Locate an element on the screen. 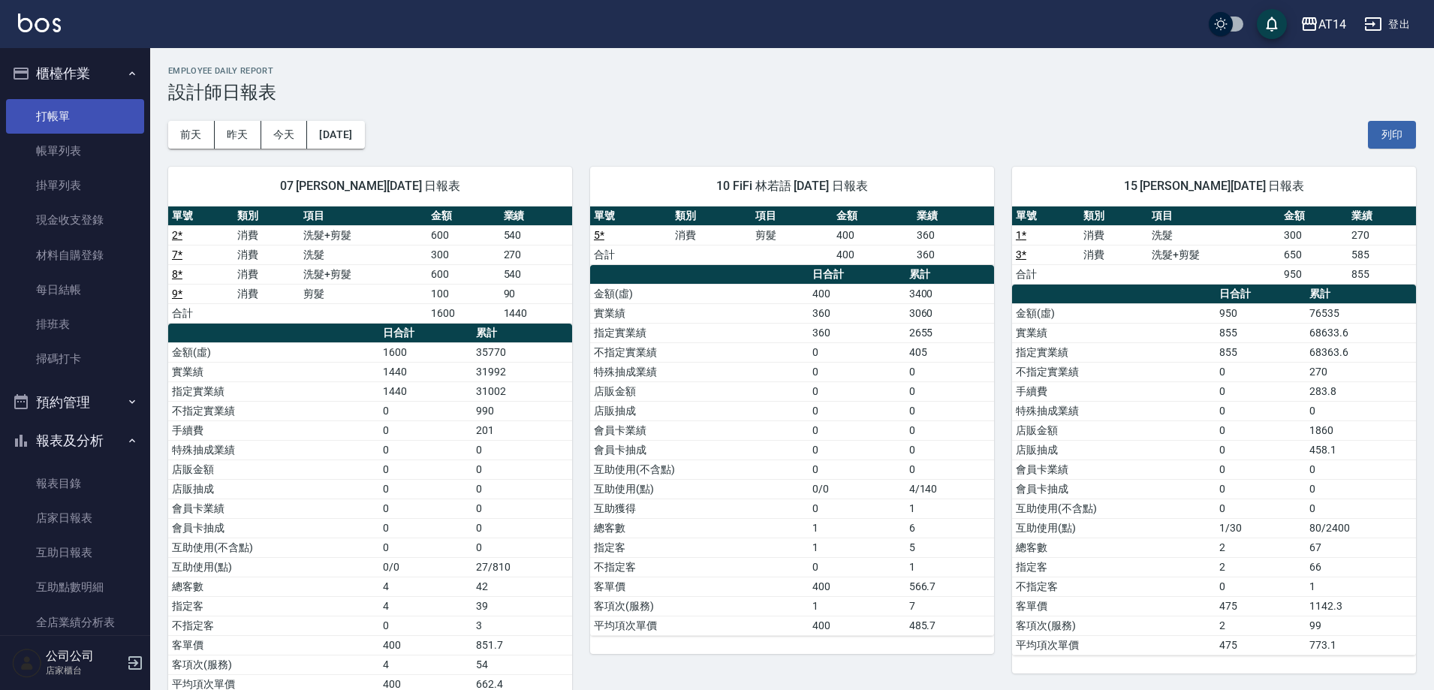 This screenshot has width=1434, height=690. td: 1600 is located at coordinates (463, 313).